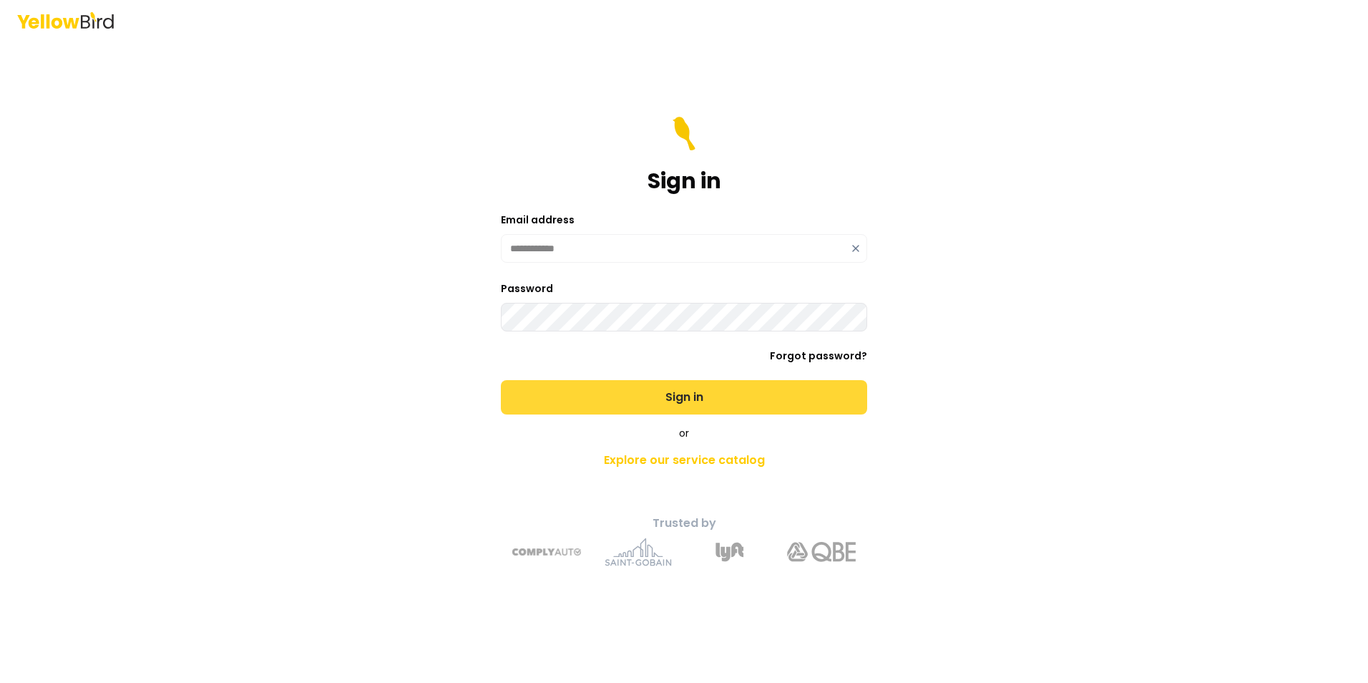  Describe the element at coordinates (684, 397) in the screenshot. I see `button: Sign in` at that location.